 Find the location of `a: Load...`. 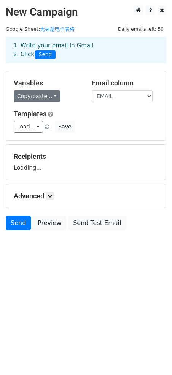

a: Load... is located at coordinates (28, 126).